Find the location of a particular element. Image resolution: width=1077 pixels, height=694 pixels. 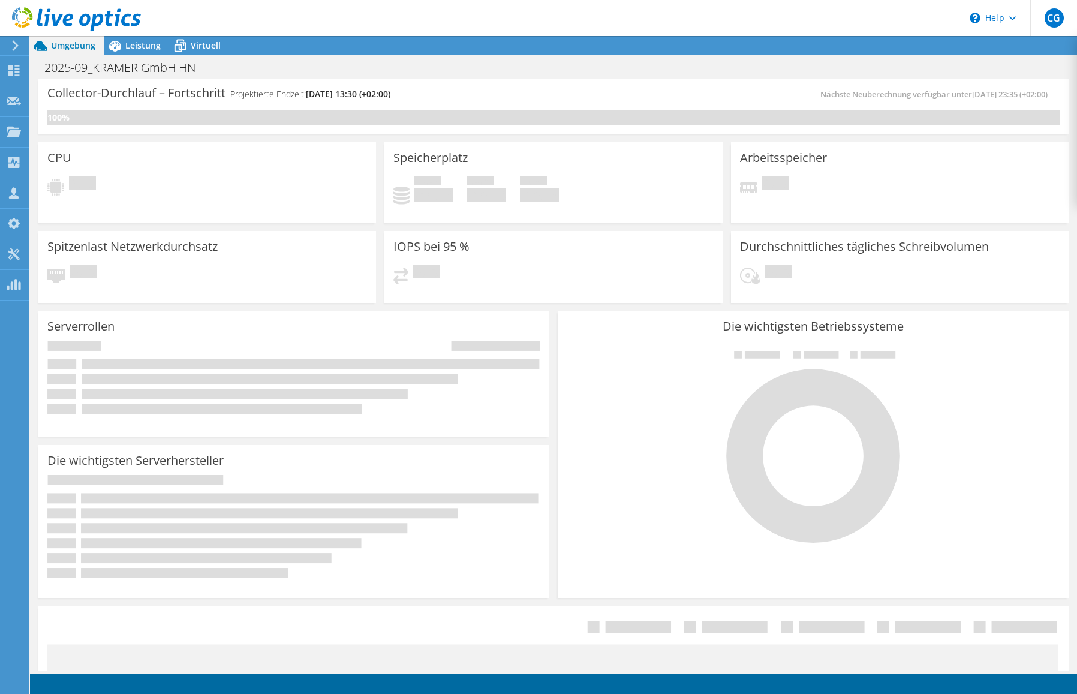

span: Umgebung is located at coordinates (73, 45).